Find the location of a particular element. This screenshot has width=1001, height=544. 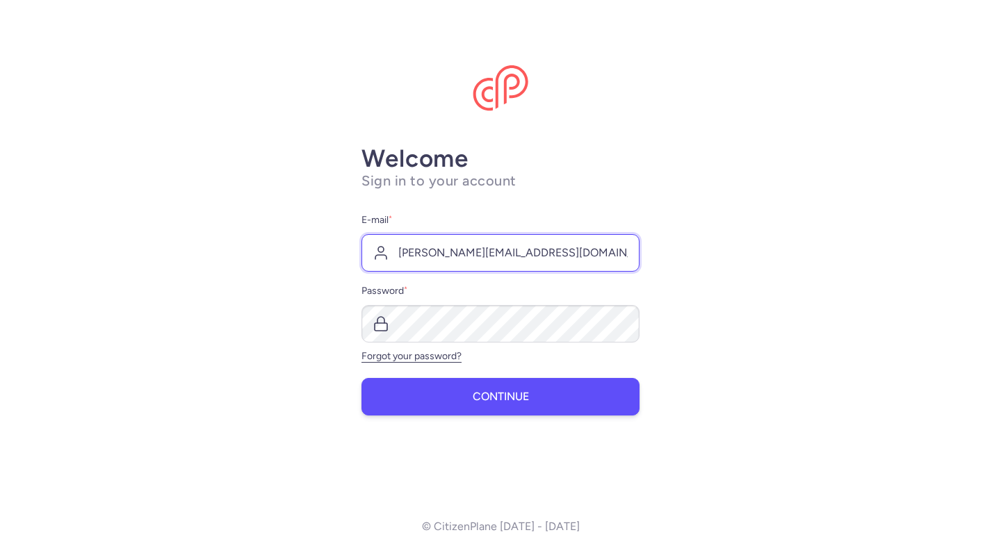

strong: Welcome is located at coordinates (415, 159).